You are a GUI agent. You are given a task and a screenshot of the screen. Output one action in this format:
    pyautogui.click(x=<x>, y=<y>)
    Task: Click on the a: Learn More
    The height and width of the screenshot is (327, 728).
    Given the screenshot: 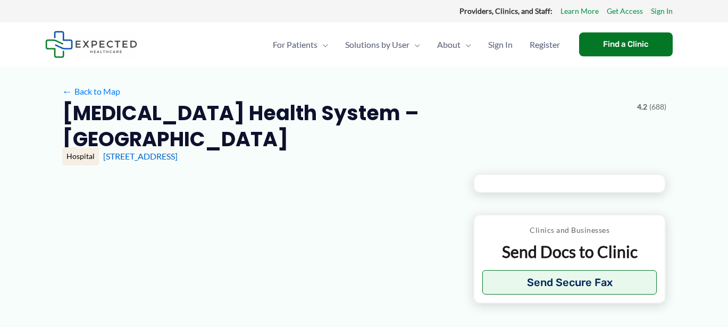 What is the action you would take?
    pyautogui.click(x=580, y=11)
    